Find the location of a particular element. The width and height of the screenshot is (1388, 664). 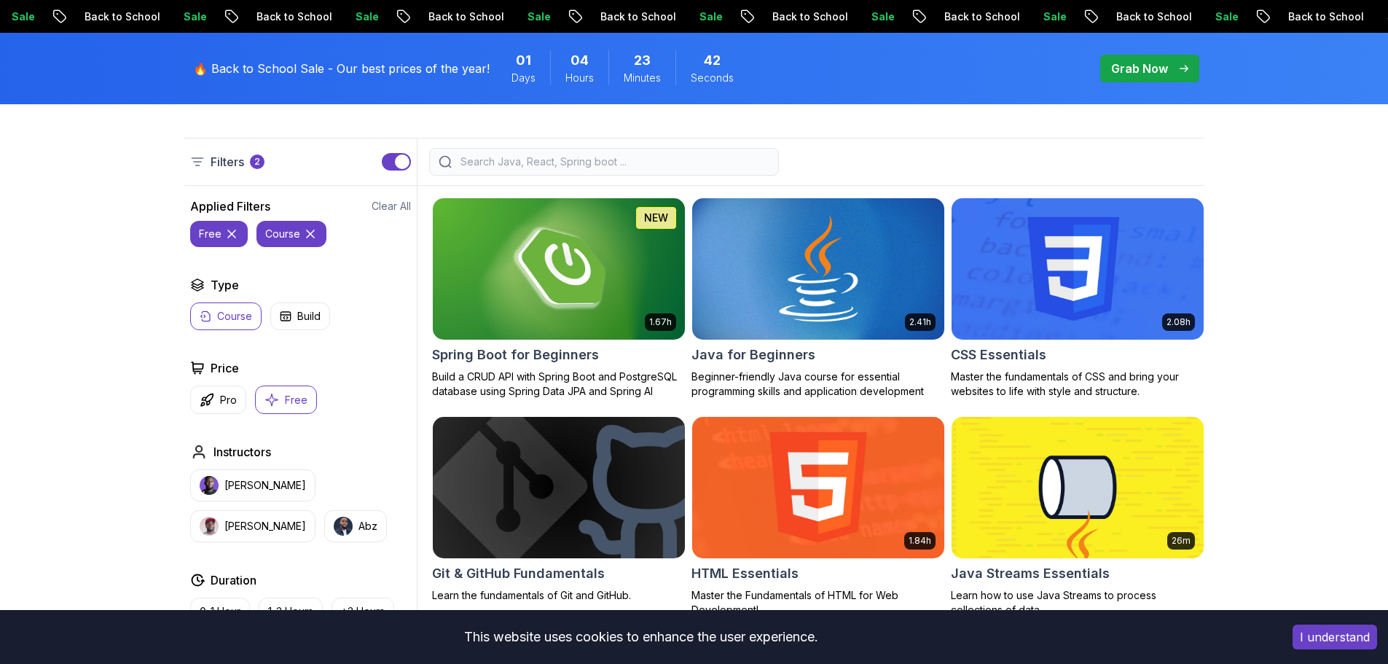

h2: Applied Filters is located at coordinates (230, 206).